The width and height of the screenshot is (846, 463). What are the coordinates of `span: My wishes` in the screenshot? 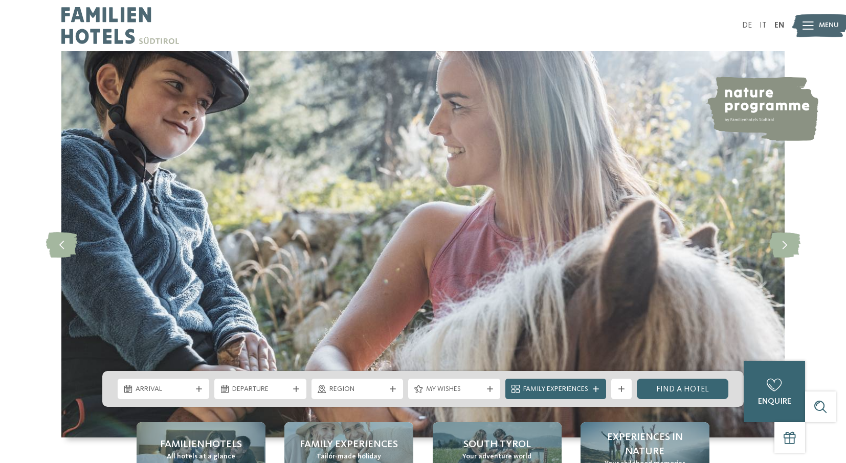 It's located at (454, 390).